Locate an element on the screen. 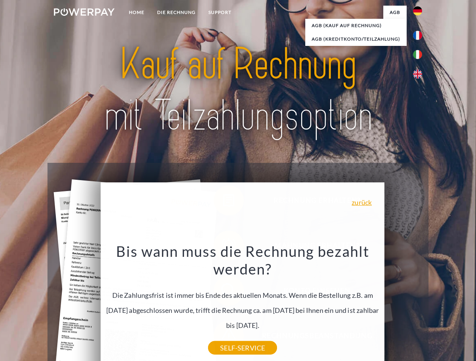 The height and width of the screenshot is (361, 476). a: DIE RECHNUNG is located at coordinates (176, 12).